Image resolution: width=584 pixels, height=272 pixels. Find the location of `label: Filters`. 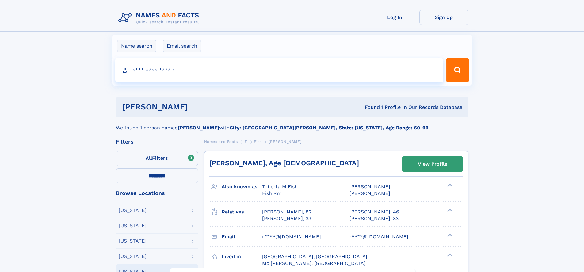

label: Filters is located at coordinates (157, 158).